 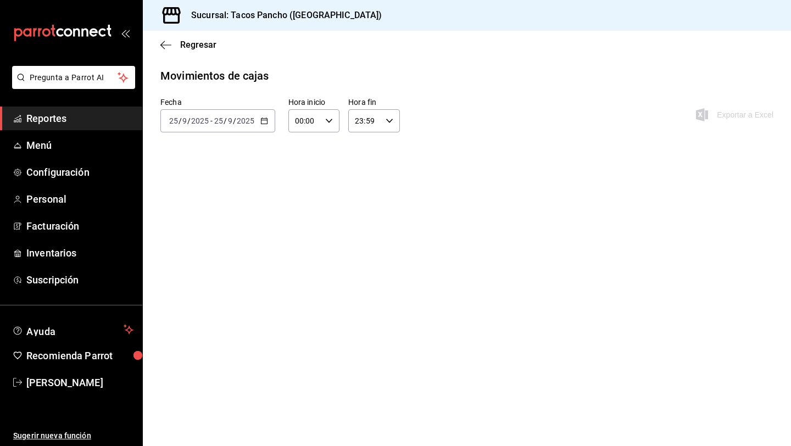 What do you see at coordinates (73, 436) in the screenshot?
I see `span: Sugerir nueva función` at bounding box center [73, 436].